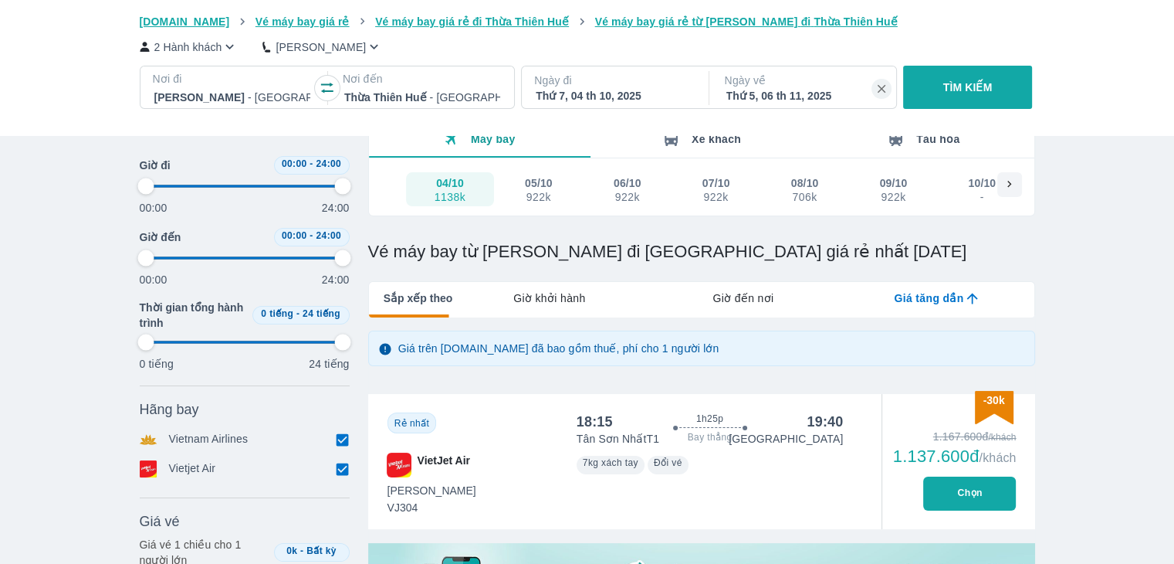 The image size is (1174, 564). Describe the element at coordinates (587, 22) in the screenshot. I see `nav: breadcrumb` at that location.